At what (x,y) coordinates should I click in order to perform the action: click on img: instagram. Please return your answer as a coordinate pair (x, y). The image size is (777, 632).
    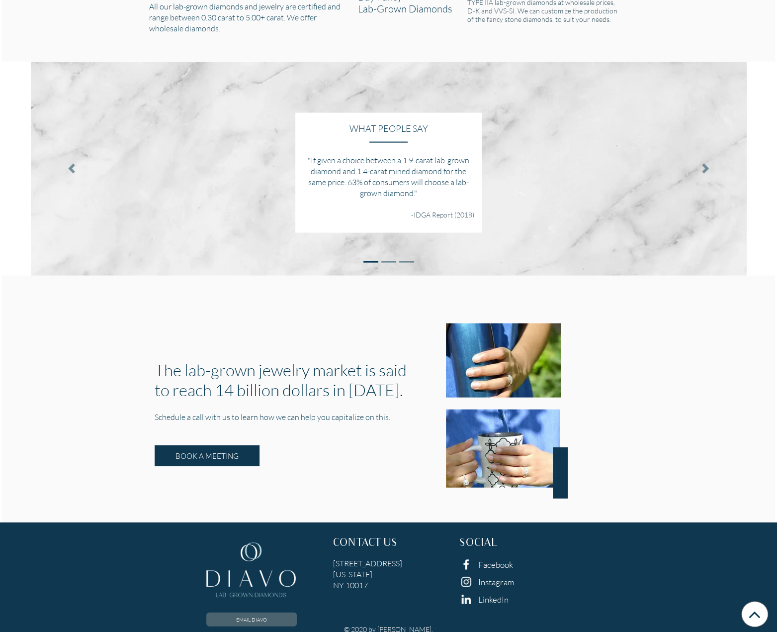
    Looking at the image, I should click on (466, 581).